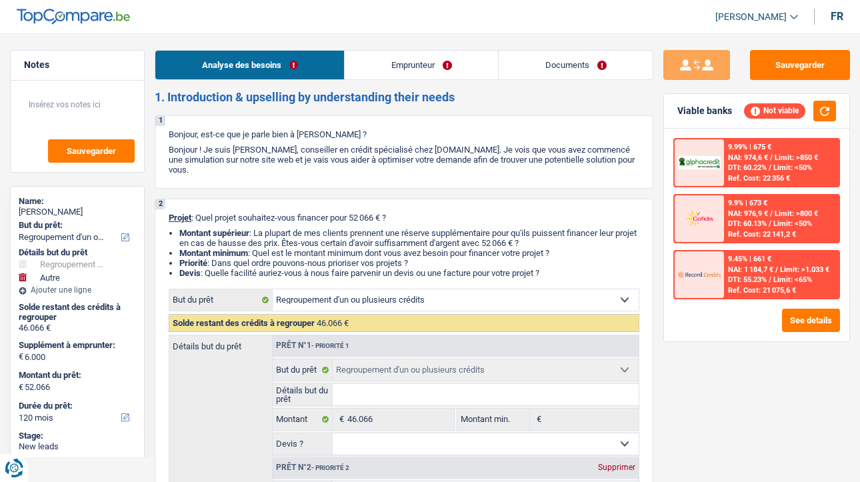 This screenshot has width=860, height=482. I want to click on div: Détails but du prêt, so click(77, 253).